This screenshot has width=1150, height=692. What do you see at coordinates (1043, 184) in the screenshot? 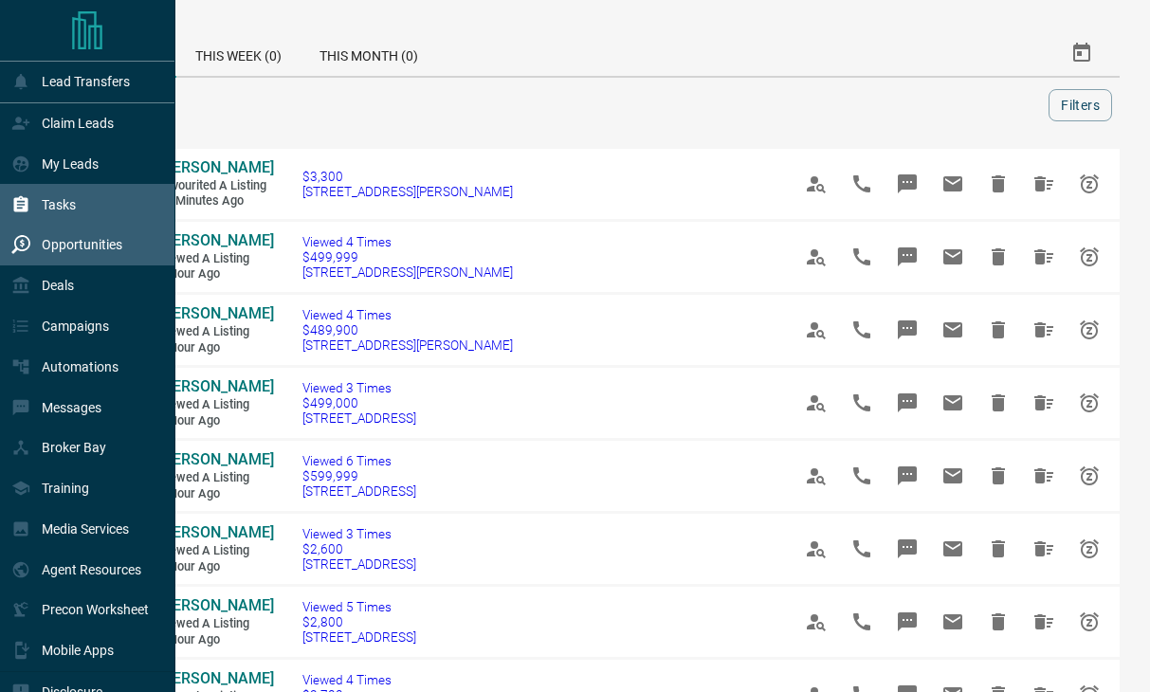
I see `span: Hide All from Gabriella Lopez` at bounding box center [1043, 184].